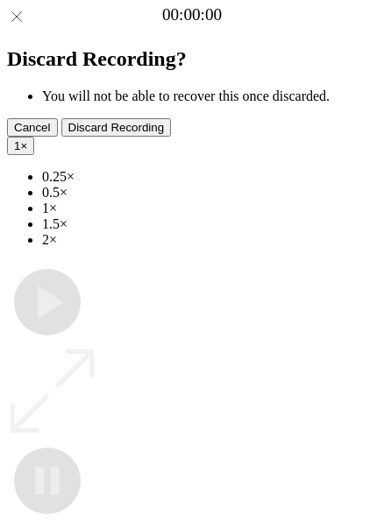 The image size is (384, 522). I want to click on span: 1, so click(17, 145).